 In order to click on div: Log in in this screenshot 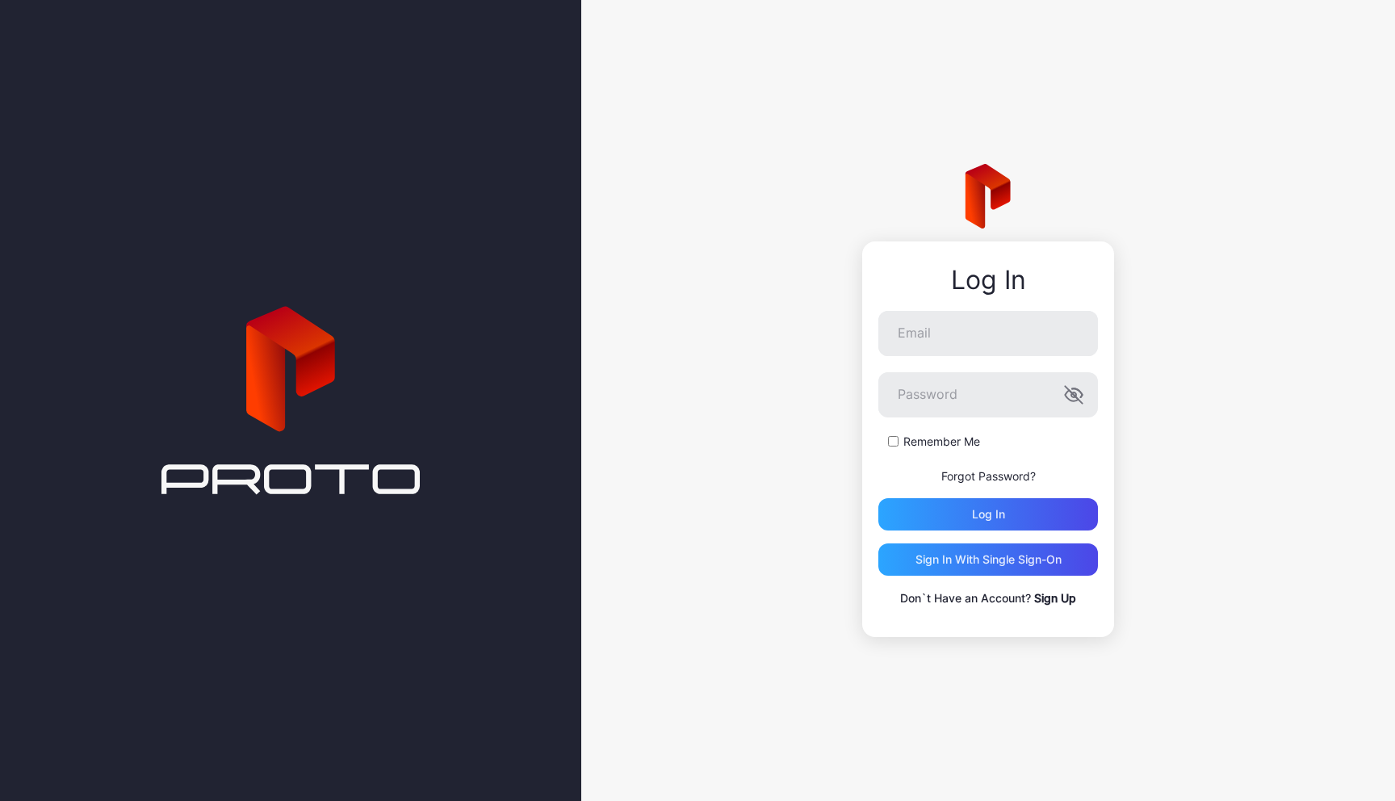, I will do `click(988, 514)`.